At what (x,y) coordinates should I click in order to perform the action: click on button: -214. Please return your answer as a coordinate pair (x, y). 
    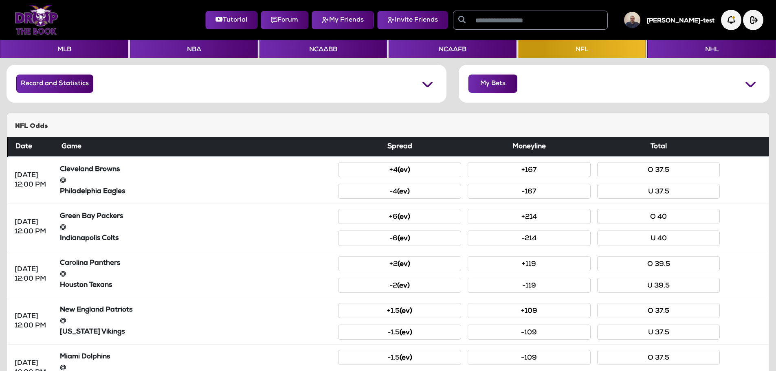
    Looking at the image, I should click on (529, 238).